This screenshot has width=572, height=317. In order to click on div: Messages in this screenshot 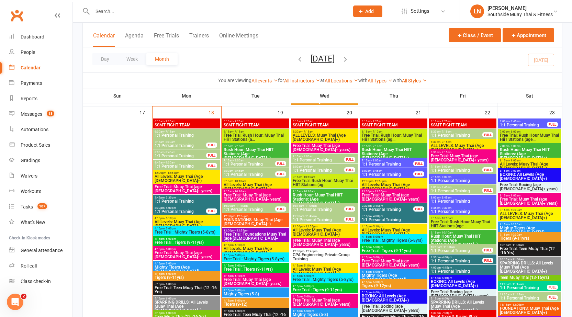, I will do `click(31, 114)`.